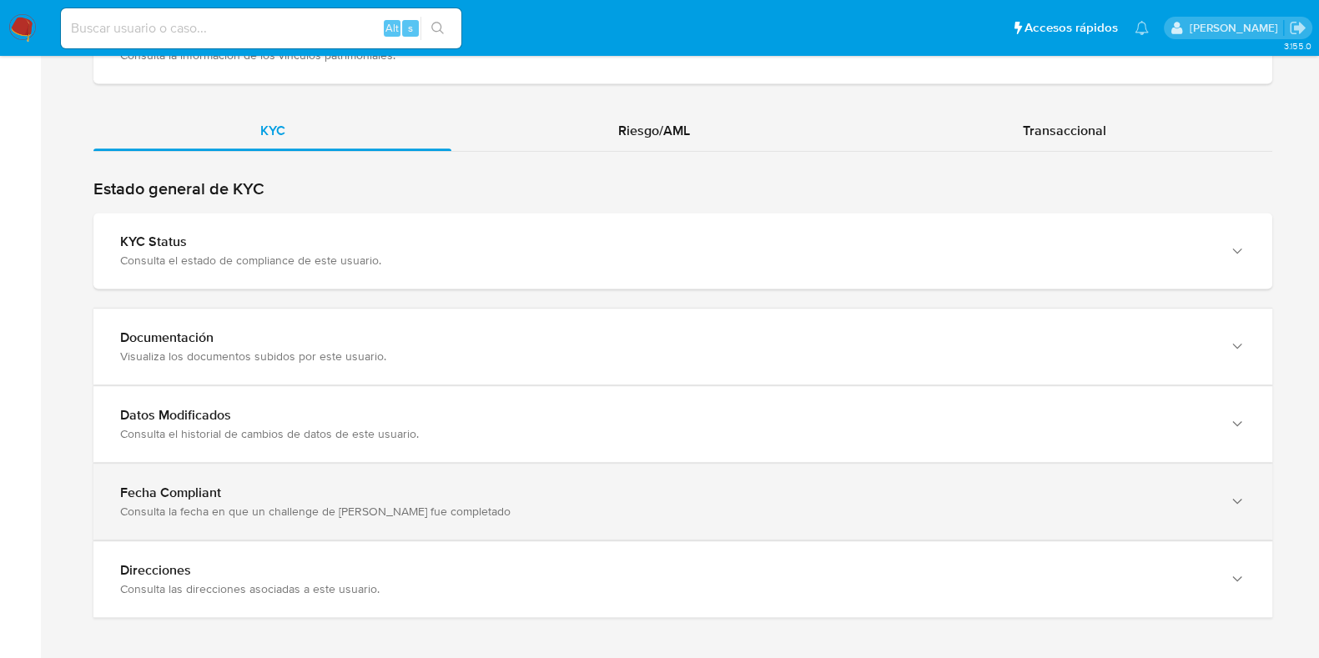 This screenshot has height=658, width=1319. I want to click on span: Riesgo/AML, so click(654, 130).